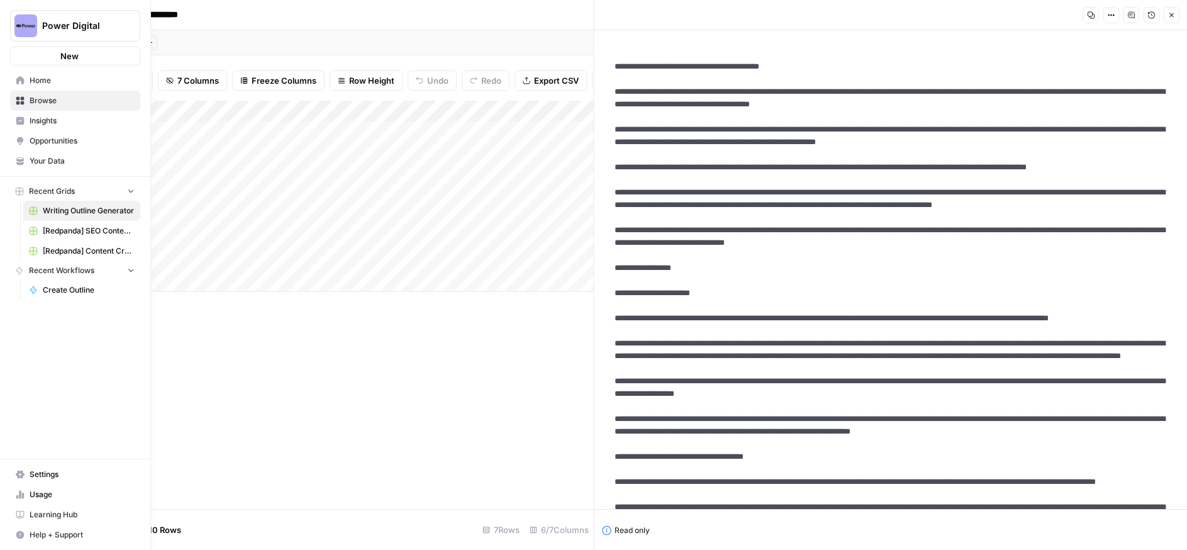  Describe the element at coordinates (62, 271) in the screenshot. I see `span: Recent Workflows` at that location.